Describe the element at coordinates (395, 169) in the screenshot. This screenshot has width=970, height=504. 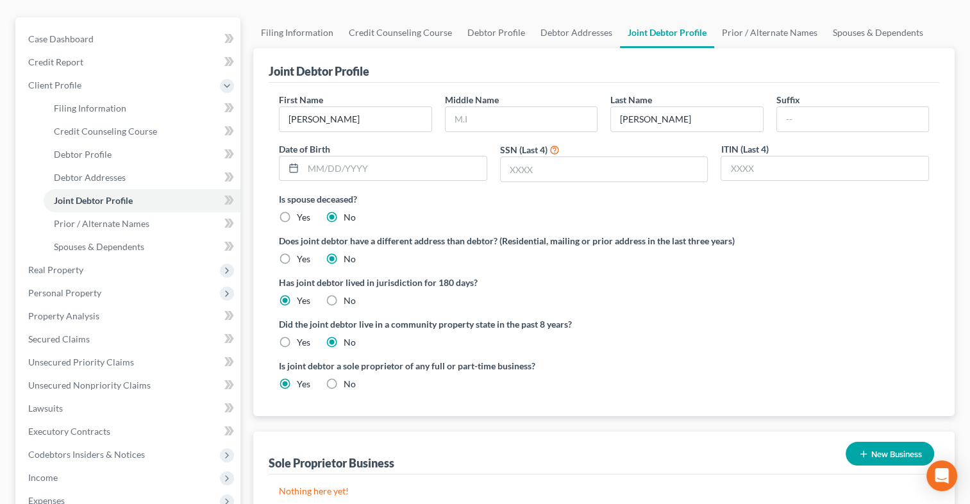
I see `input: MM/DD/YYYY` at that location.